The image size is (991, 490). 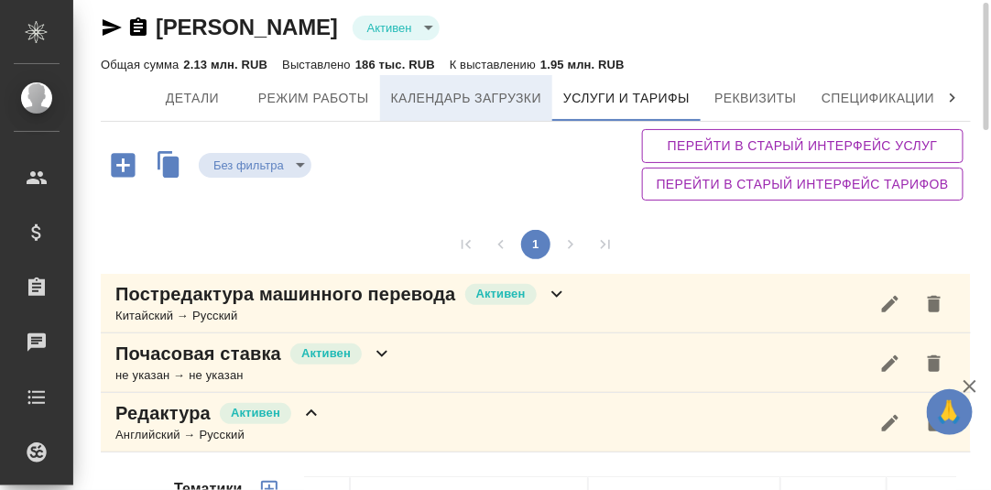 I want to click on p: 1.95 млн. RUB, so click(x=583, y=64).